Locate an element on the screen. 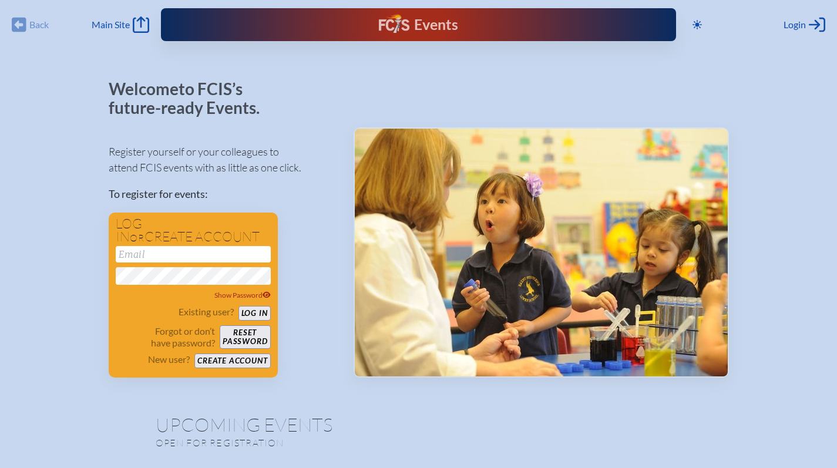 The height and width of the screenshot is (468, 837). img: Events is located at coordinates (541, 253).